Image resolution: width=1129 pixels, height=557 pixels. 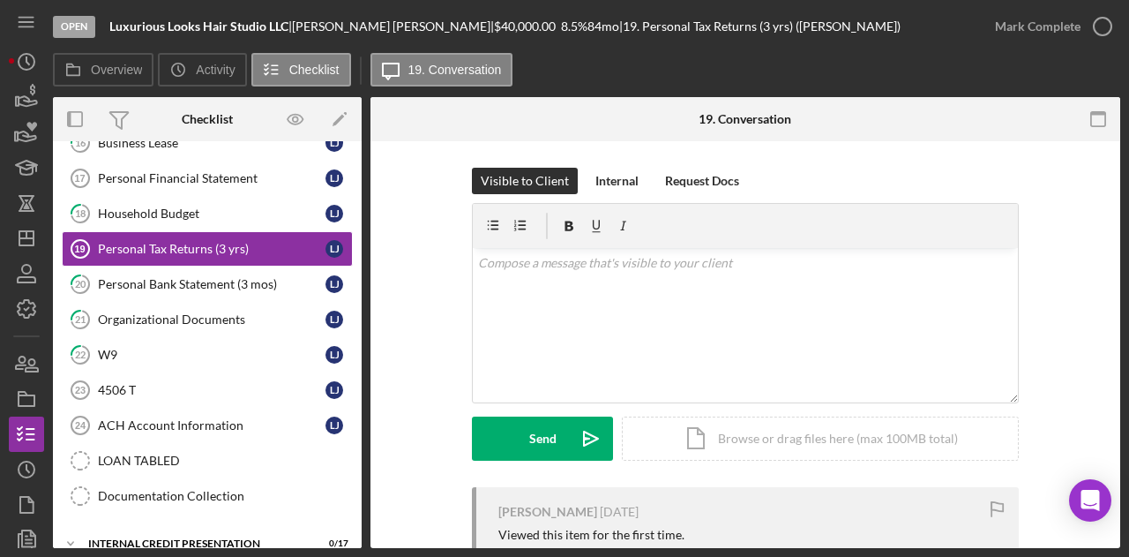 I want to click on div: Request Docs, so click(x=702, y=181).